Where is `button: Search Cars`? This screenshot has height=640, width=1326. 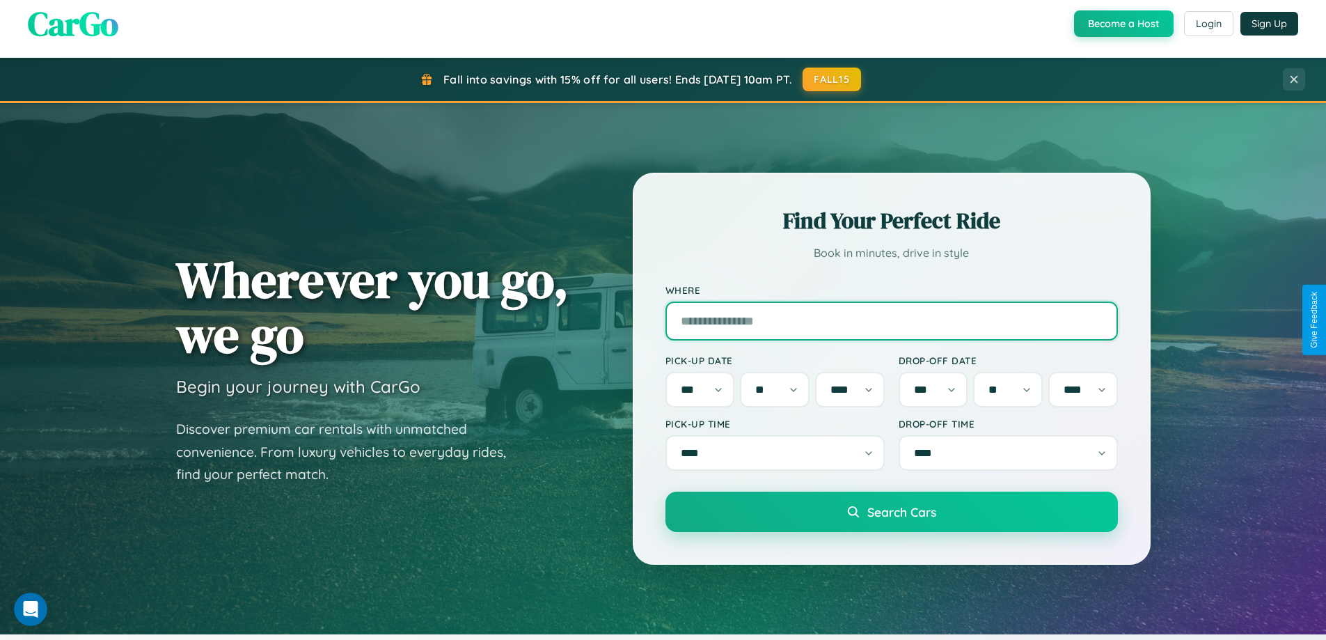
button: Search Cars is located at coordinates (892, 512).